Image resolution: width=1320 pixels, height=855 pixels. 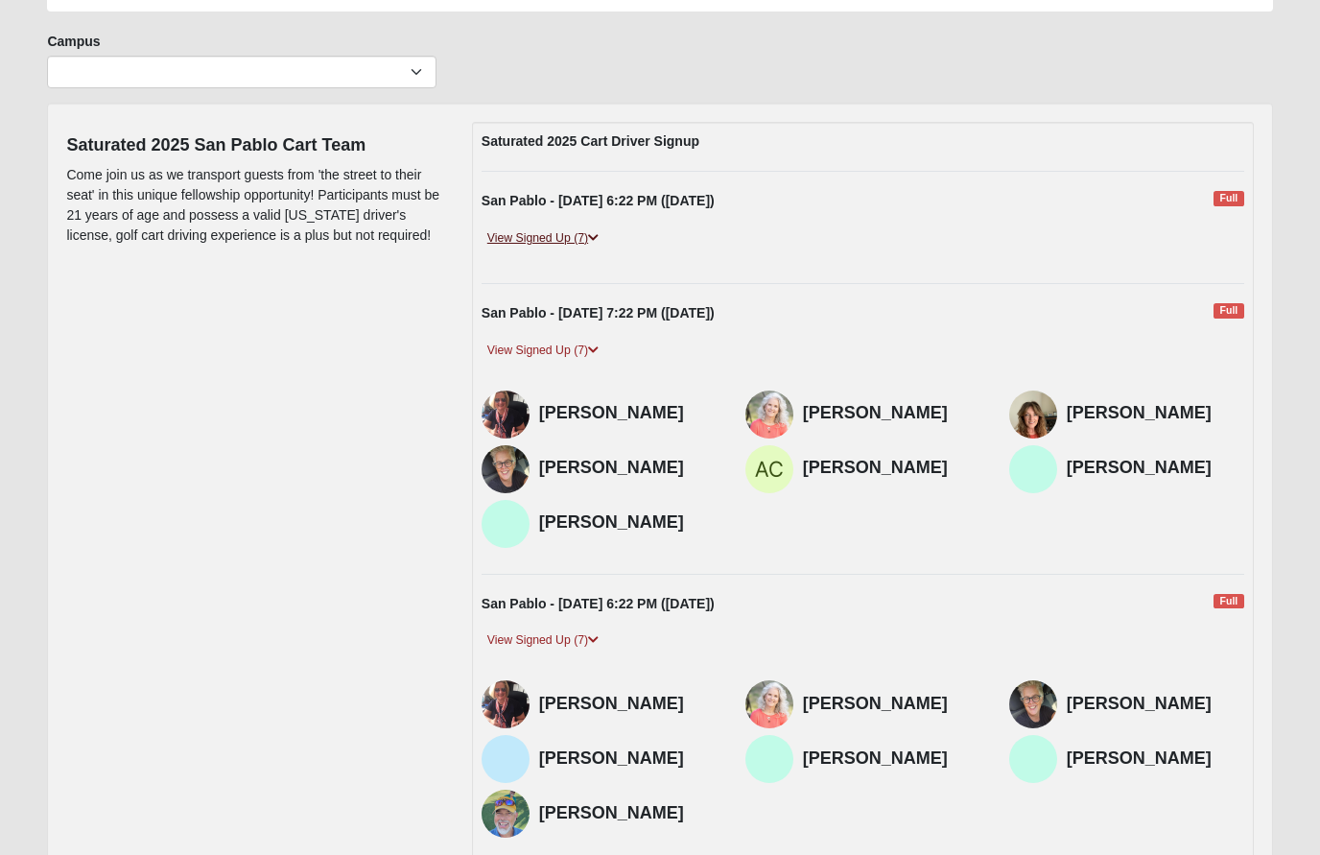 I want to click on img: Robin Skliris, so click(x=1033, y=414).